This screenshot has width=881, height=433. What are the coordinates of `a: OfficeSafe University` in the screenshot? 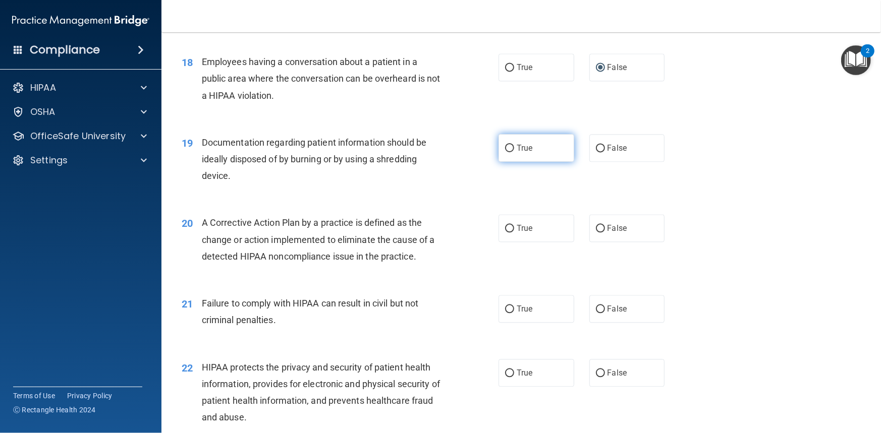 It's located at (79, 136).